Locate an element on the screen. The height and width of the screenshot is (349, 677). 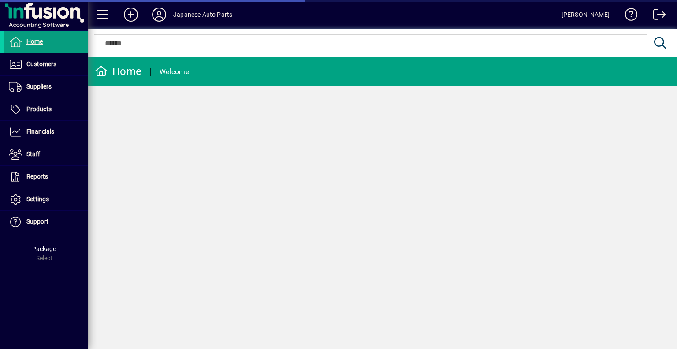
div: Japanese Auto Parts is located at coordinates (203, 15).